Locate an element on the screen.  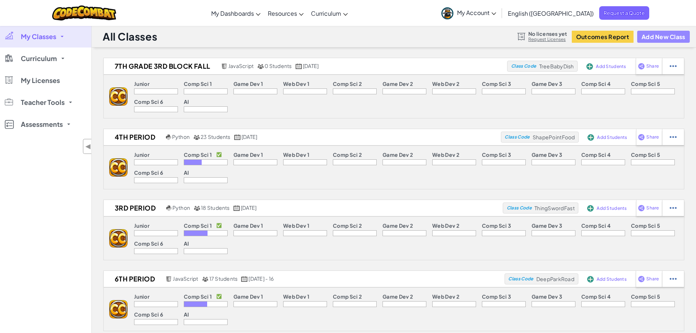
span: Request a Quote is located at coordinates (624, 13).